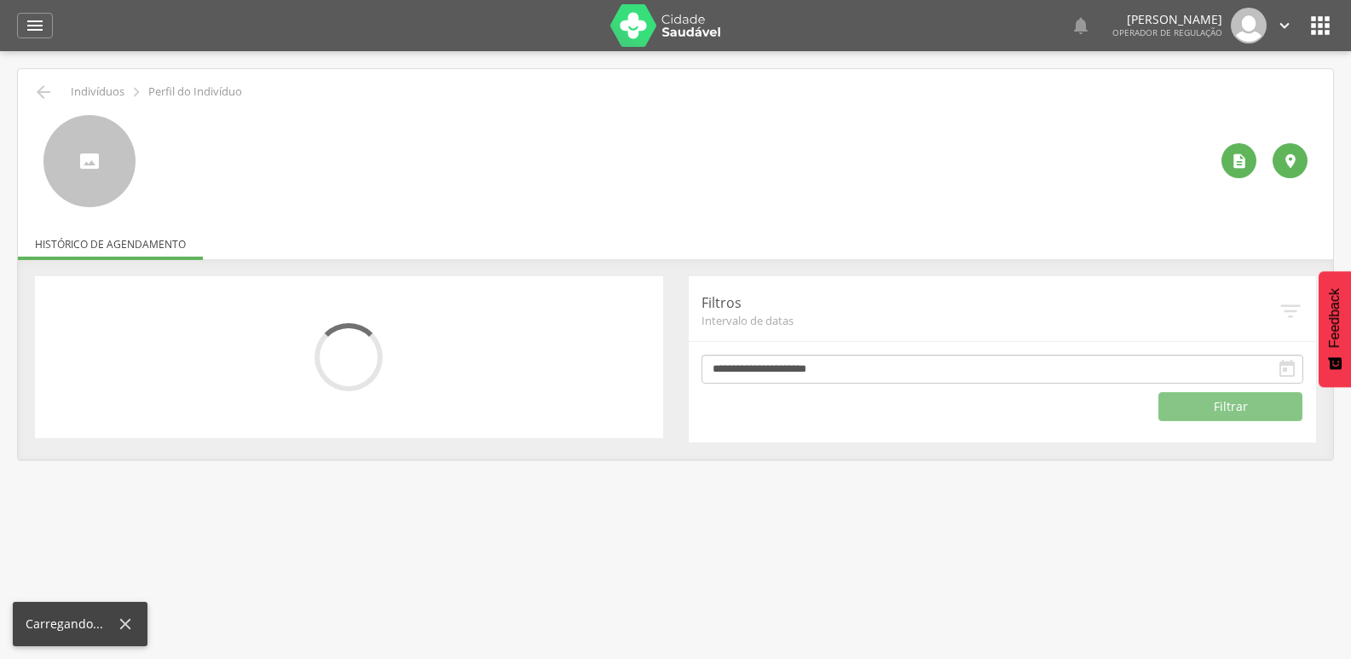 This screenshot has width=1351, height=659. What do you see at coordinates (1335, 329) in the screenshot?
I see `button: Feedback - Mostrar pesquisa` at bounding box center [1335, 329].